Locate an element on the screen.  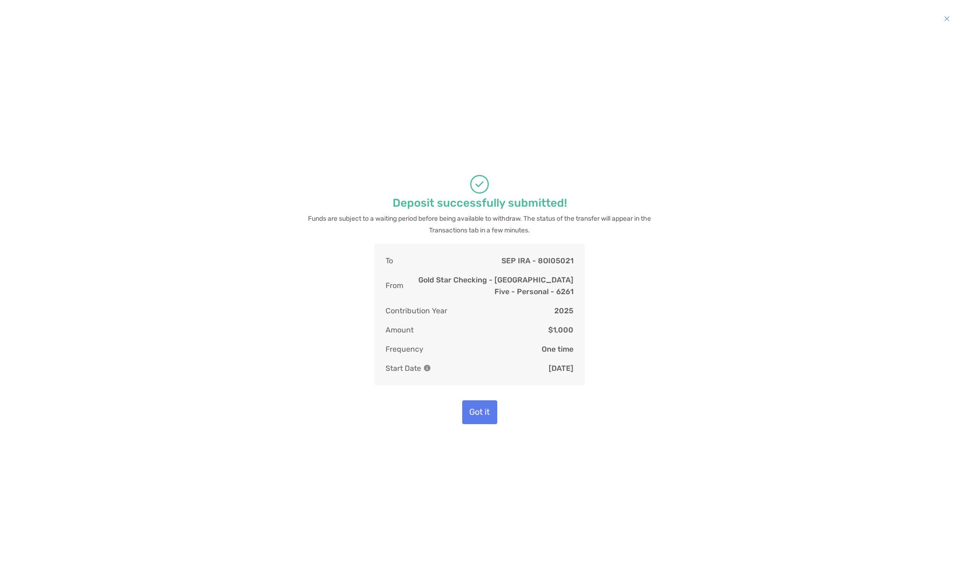
p: SEP IRA - 8OI05021 is located at coordinates (538, 260).